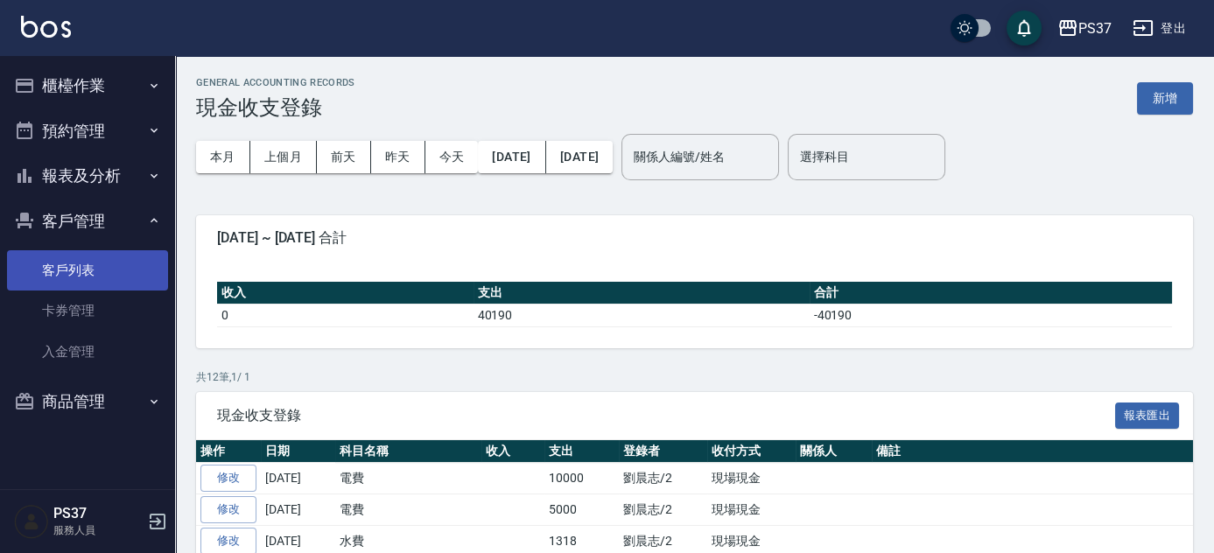  Describe the element at coordinates (88, 402) in the screenshot. I see `button: 商品管理` at that location.